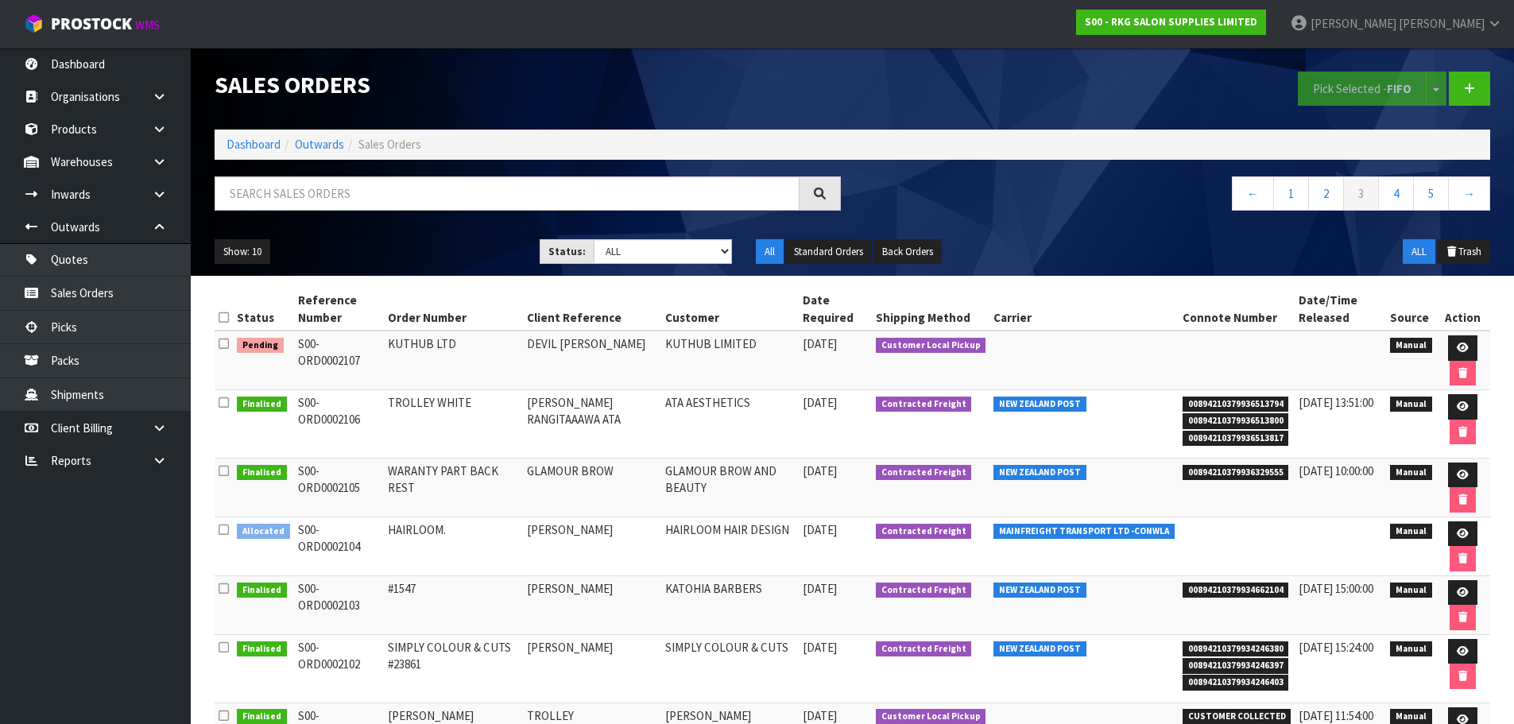 The width and height of the screenshot is (1514, 724). I want to click on th: Source, so click(1410, 309).